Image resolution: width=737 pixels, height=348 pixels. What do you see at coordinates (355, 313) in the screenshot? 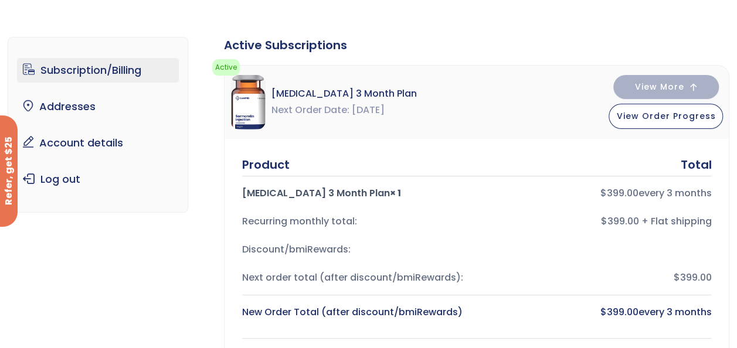
I see `div: New Order Total (after discount/bmiRewards)` at bounding box center [355, 313].